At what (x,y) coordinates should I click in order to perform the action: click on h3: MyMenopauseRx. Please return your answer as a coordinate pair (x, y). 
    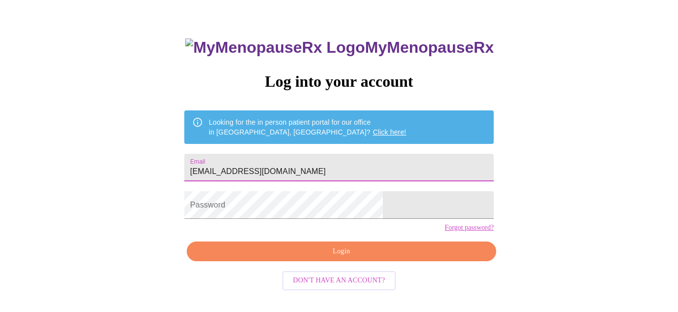
    Looking at the image, I should click on (340, 47).